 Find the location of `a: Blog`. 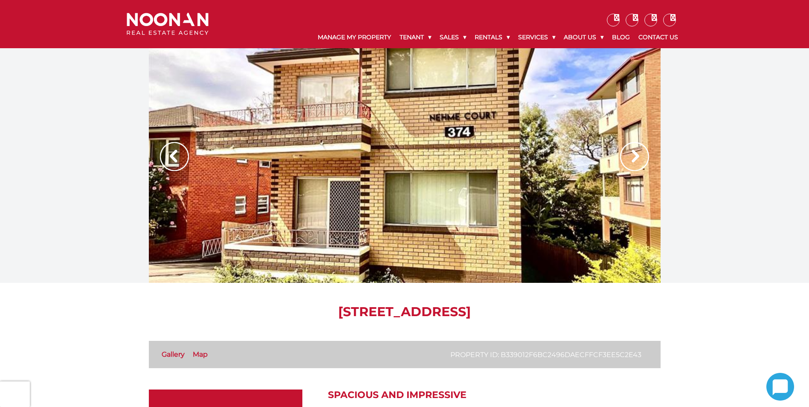

a: Blog is located at coordinates (621, 37).